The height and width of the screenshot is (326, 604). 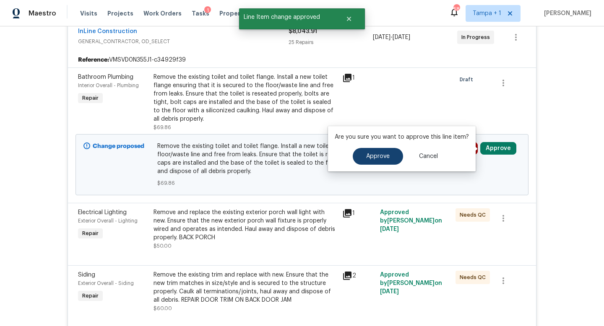 I want to click on div: Remove the existing toilet and toilet flange. Install a new toilet flange ensuring that it is sec..., so click(x=245, y=98).